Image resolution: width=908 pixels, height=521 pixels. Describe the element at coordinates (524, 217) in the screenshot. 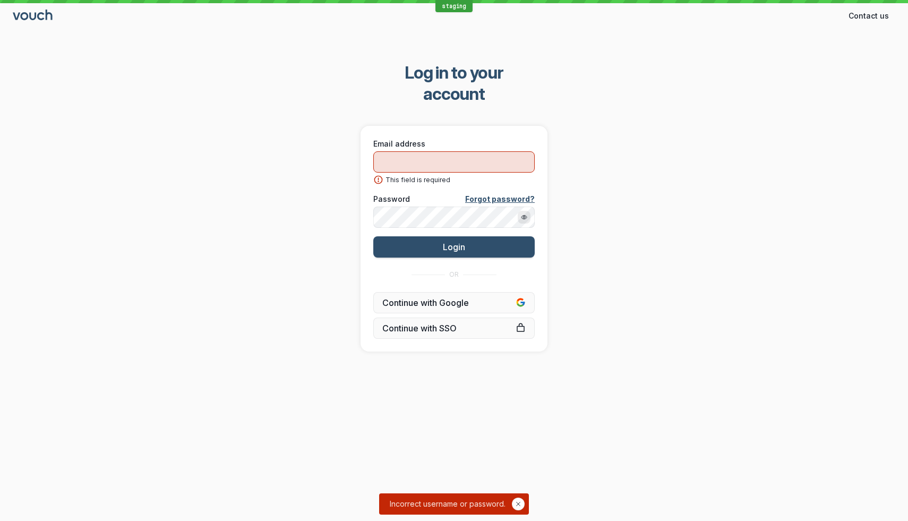

I see `button: Show password` at that location.